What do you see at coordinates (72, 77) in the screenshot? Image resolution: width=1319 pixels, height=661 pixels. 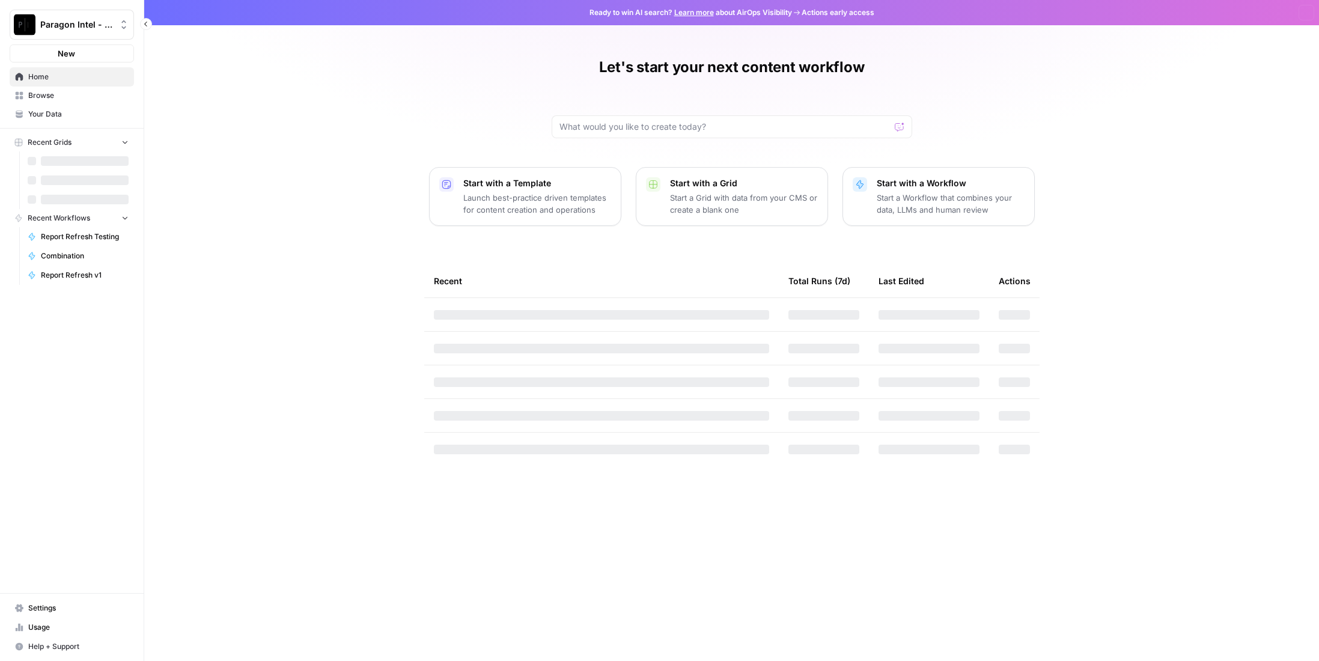 I see `a: Home` at bounding box center [72, 77].